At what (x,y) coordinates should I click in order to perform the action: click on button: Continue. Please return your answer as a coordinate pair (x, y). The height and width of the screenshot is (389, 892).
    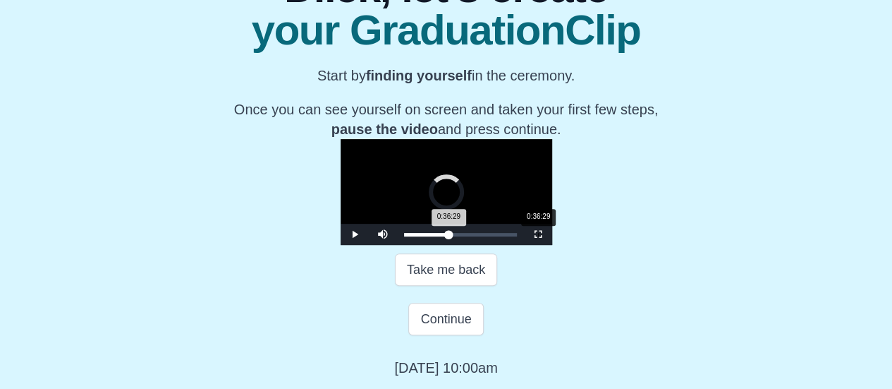
    Looking at the image, I should click on (446, 319).